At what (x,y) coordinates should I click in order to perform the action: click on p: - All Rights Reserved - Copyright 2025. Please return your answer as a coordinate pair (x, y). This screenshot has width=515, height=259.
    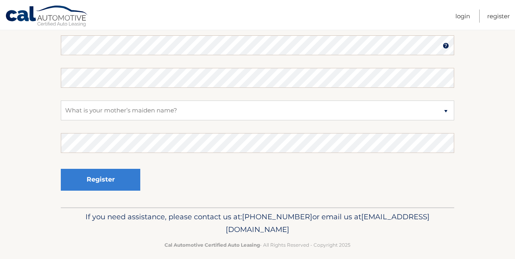
    Looking at the image, I should click on (257, 245).